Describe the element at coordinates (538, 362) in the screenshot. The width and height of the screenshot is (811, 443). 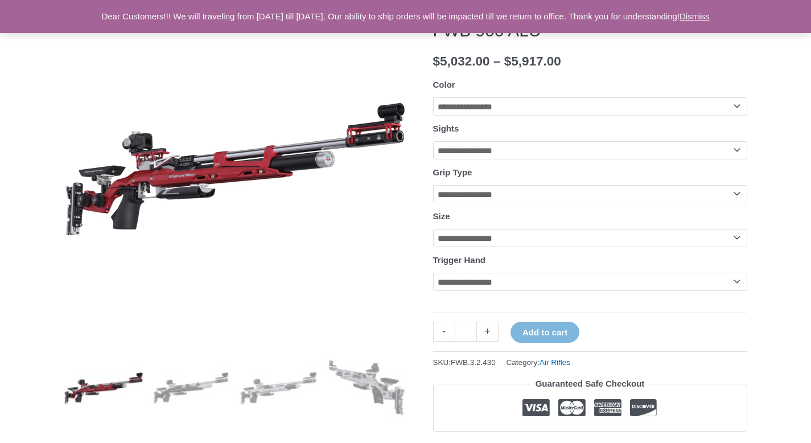
I see `span: Category:` at that location.